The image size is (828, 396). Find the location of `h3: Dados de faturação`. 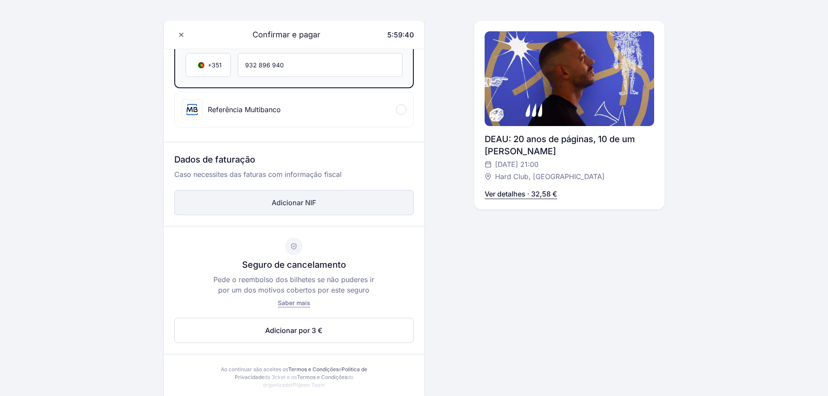

h3: Dados de faturação is located at coordinates (294, 161).